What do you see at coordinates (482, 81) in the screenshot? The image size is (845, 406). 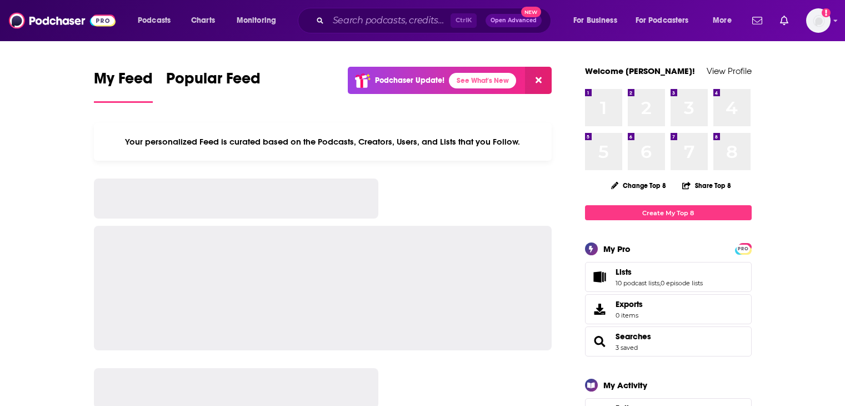 I see `a: See What's New` at bounding box center [482, 81].